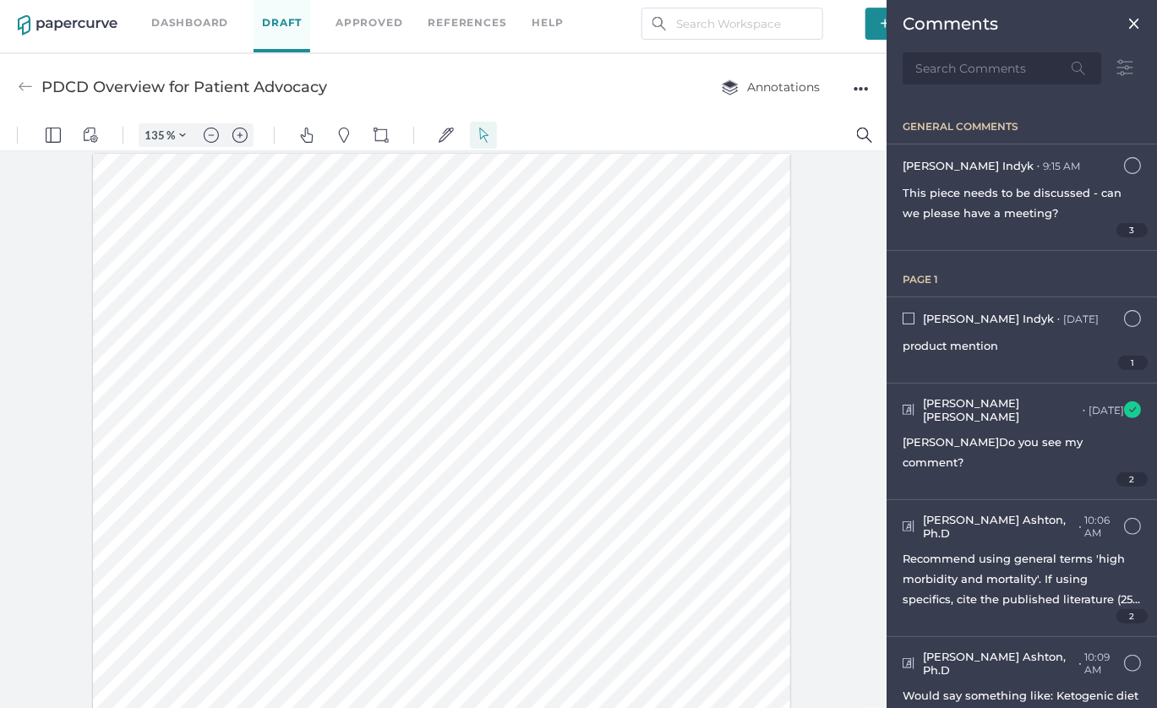 Image resolution: width=1157 pixels, height=708 pixels. I want to click on span: Recommend using general terms 'high morbidity and mortality'. If using specifics, cite the publis..., so click(1021, 599).